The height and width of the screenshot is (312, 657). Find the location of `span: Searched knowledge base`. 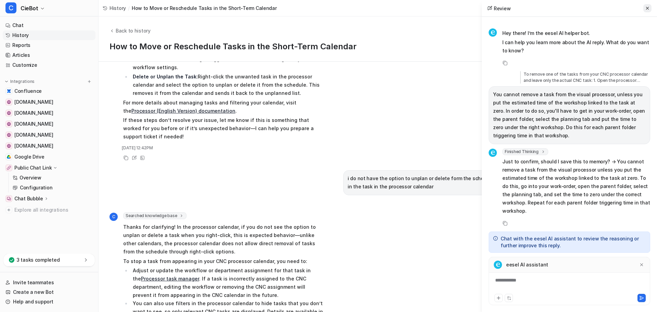

span: Searched knowledge base is located at coordinates (155, 216).